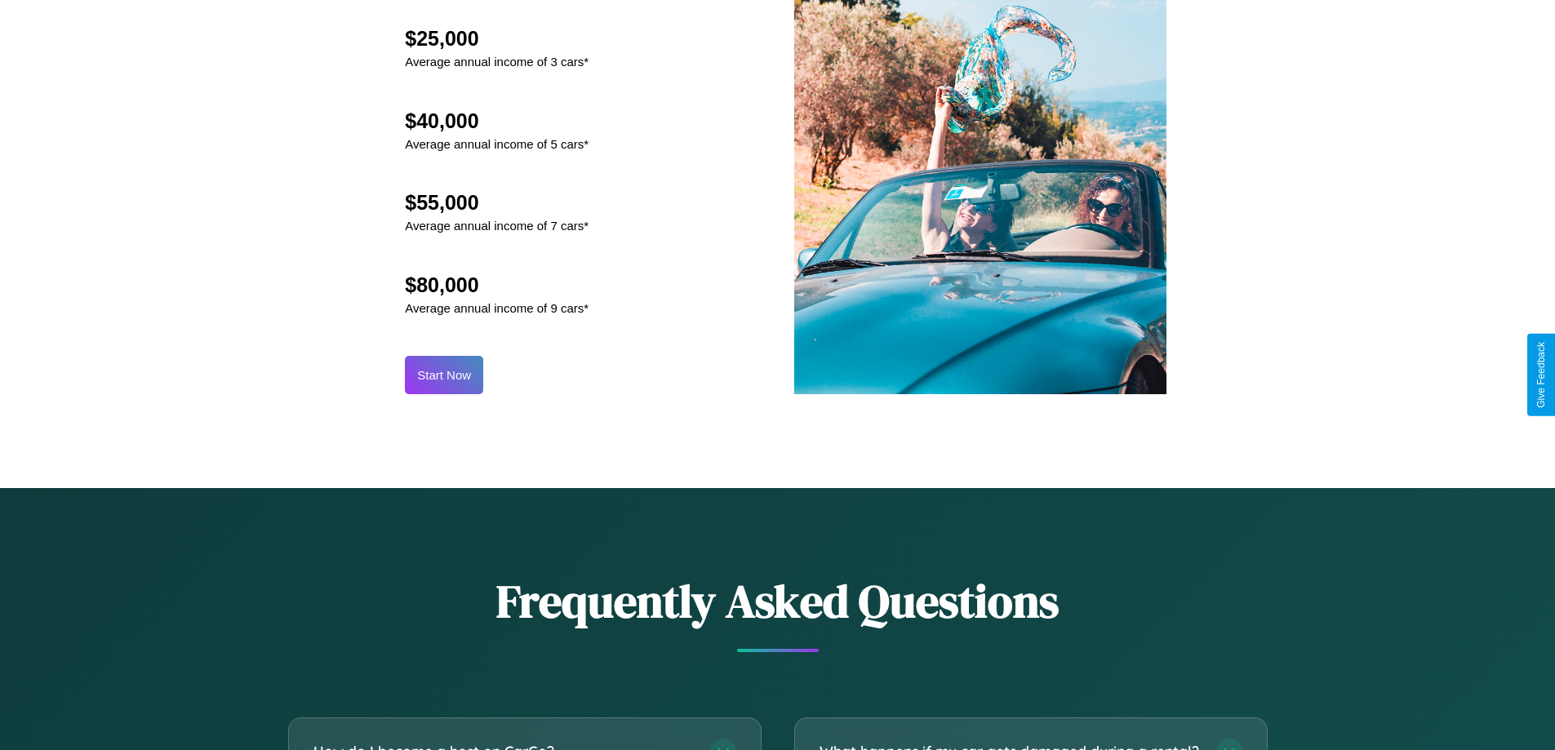 This screenshot has height=750, width=1555. Describe the element at coordinates (496, 61) in the screenshot. I see `p: Average annual income of 3 cars*` at that location.